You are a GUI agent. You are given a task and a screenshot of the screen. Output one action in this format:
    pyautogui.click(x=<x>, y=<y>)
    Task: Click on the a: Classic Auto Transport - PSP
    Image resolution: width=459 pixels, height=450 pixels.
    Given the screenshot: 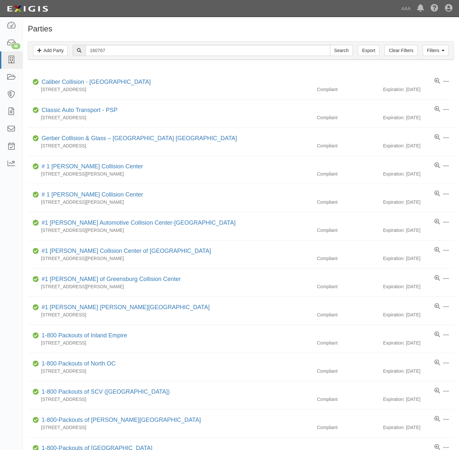 What is the action you would take?
    pyautogui.click(x=80, y=110)
    